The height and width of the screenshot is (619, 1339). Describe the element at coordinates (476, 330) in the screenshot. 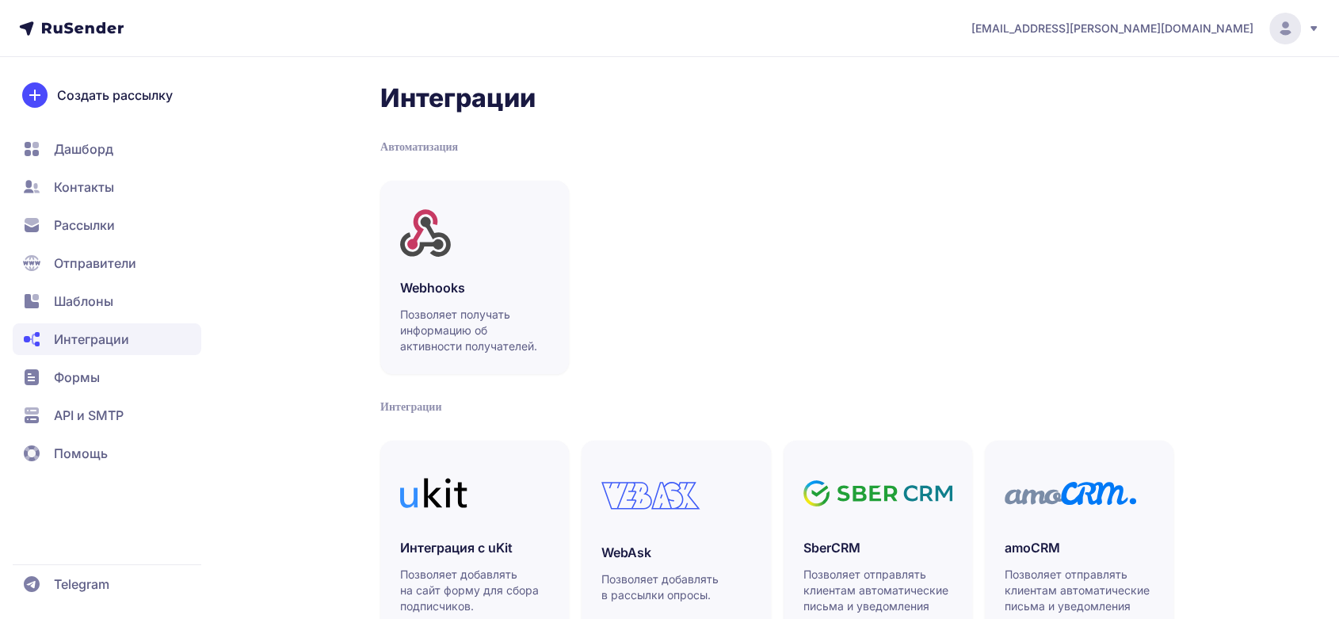

I see `p: Позволяет получать информацию об активности получателей.` at that location.